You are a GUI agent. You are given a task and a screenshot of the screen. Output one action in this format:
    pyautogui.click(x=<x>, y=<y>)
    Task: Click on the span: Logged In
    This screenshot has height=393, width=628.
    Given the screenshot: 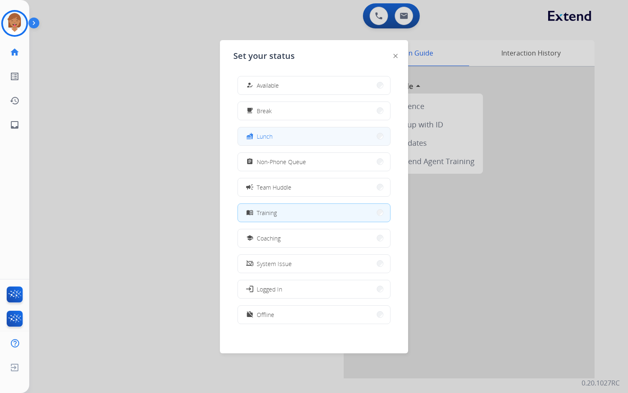 What is the action you would take?
    pyautogui.click(x=269, y=289)
    